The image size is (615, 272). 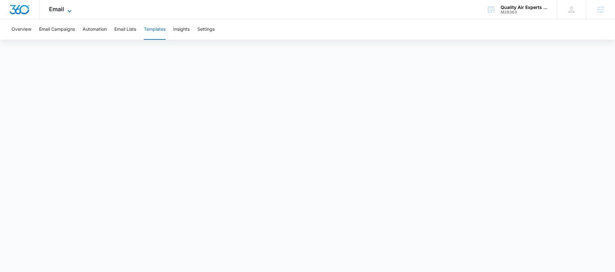 I want to click on button: Settings, so click(x=206, y=29).